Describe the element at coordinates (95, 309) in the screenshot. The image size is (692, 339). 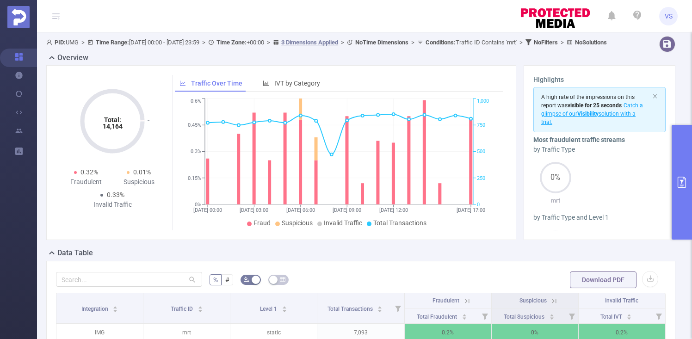
I see `span: Integration` at that location.